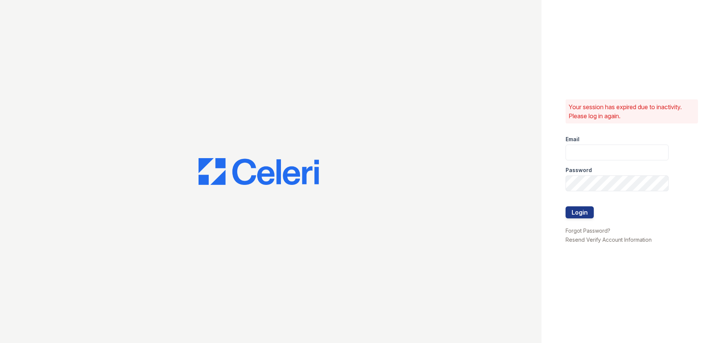  What do you see at coordinates (573, 139) in the screenshot?
I see `label: Email` at bounding box center [573, 139].